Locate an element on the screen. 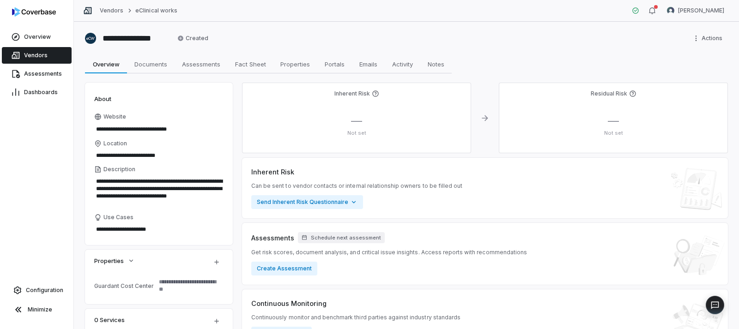 The image size is (739, 329). a: Assessments is located at coordinates (36, 74).